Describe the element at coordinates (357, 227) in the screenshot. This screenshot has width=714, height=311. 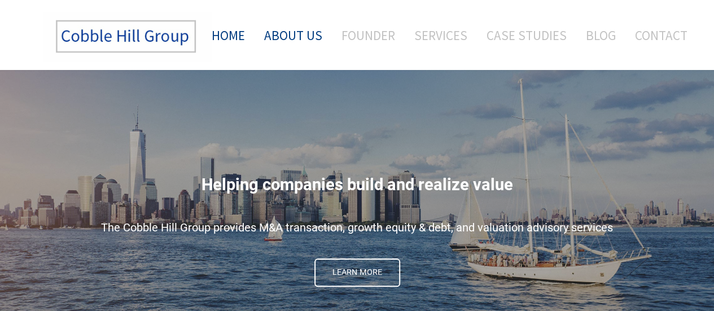
I see `span: The Cobble Hill Group provides M&A transaction, growth equity & debt, and valuation advisory serv...` at that location.